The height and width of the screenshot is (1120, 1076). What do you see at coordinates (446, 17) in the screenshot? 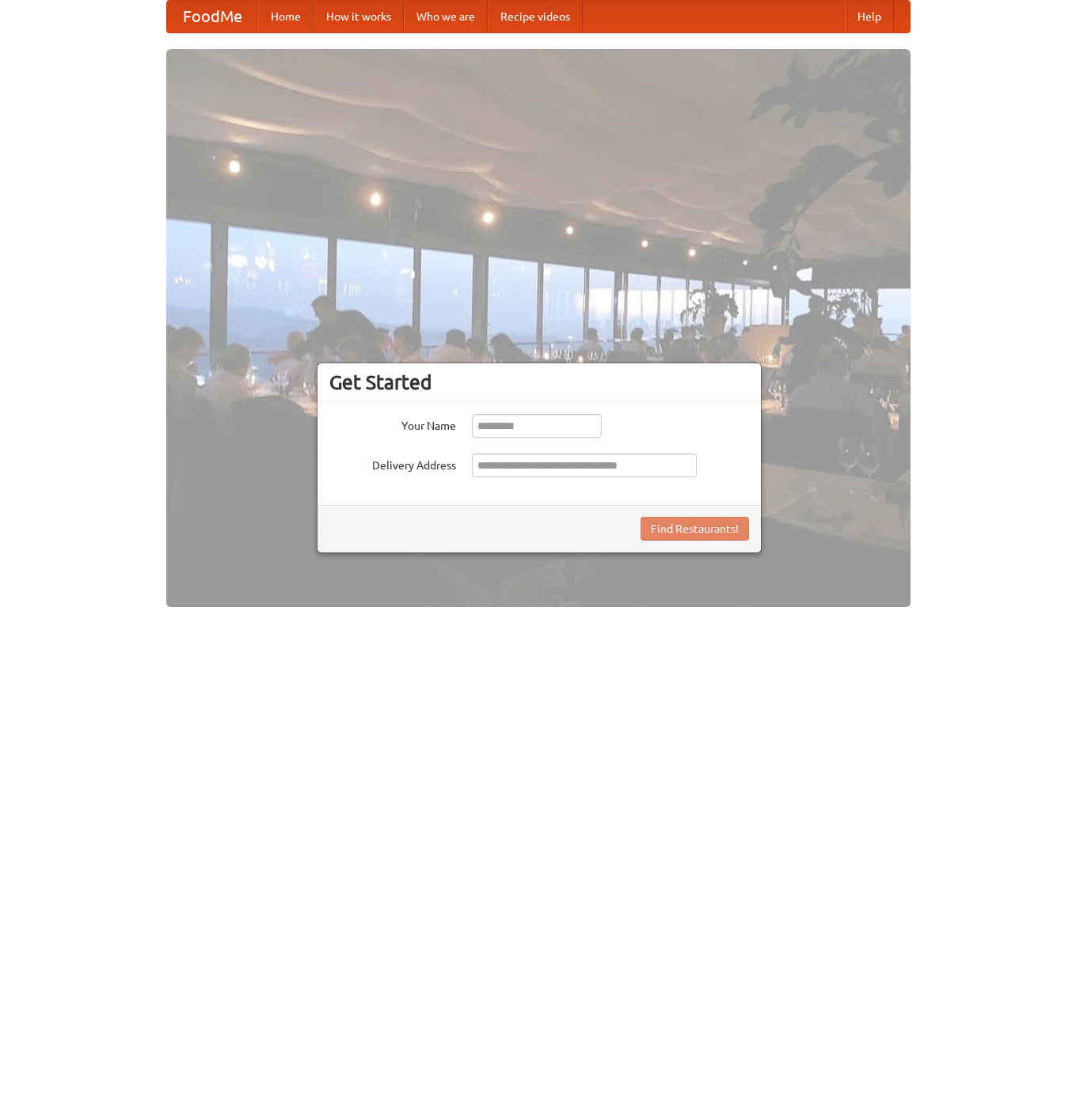
I see `a: Who we are` at bounding box center [446, 17].